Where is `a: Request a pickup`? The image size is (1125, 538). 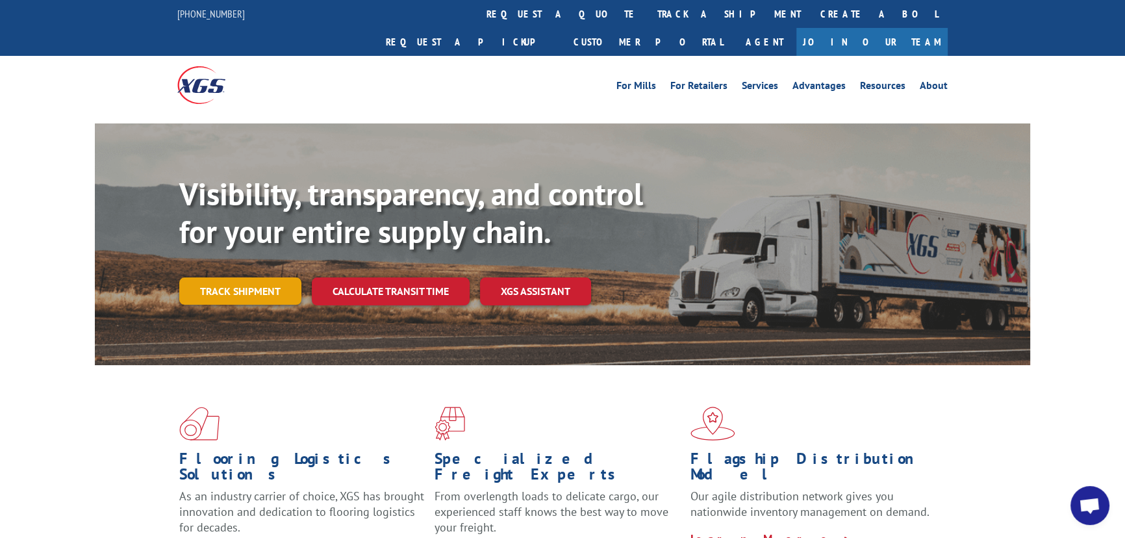 a: Request a pickup is located at coordinates (470, 42).